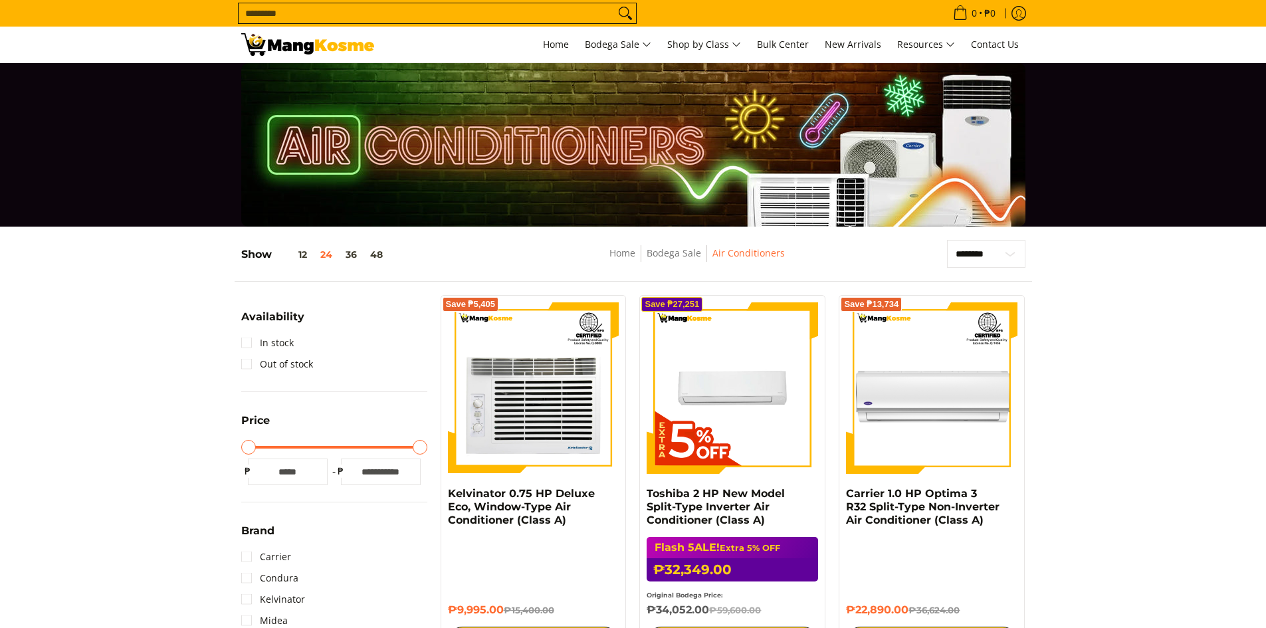 The width and height of the screenshot is (1266, 628). I want to click on span: Bodega Sale, so click(618, 45).